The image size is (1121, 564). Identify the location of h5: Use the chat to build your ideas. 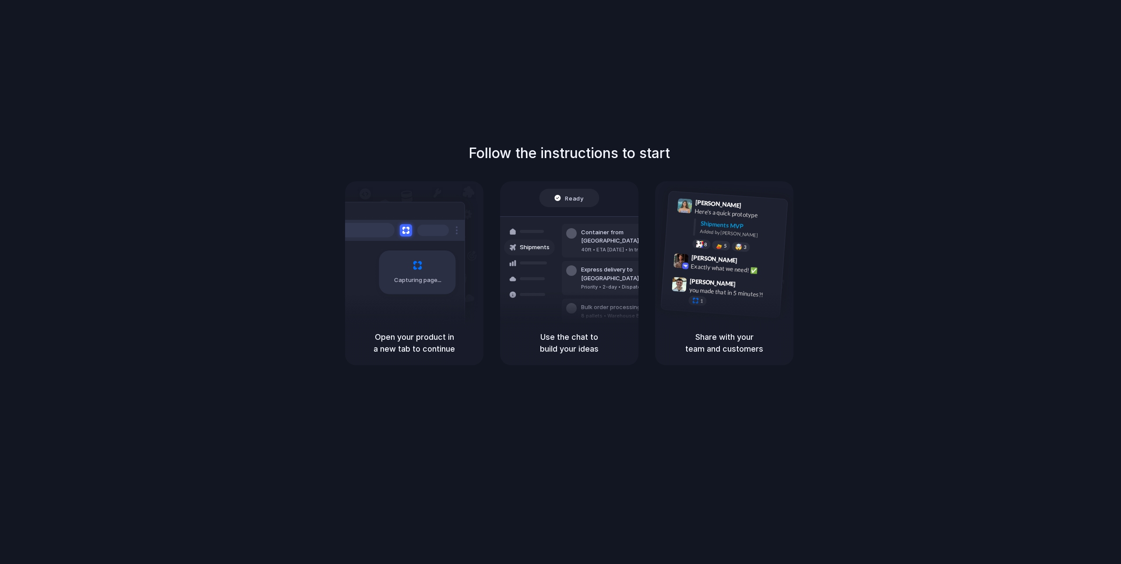
(569, 343).